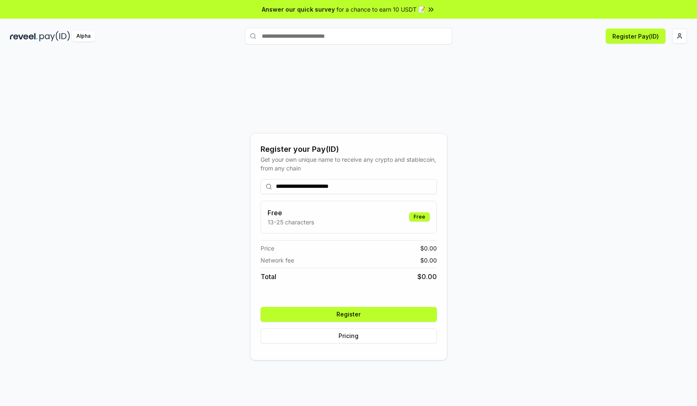 The image size is (697, 406). What do you see at coordinates (349, 164) in the screenshot?
I see `div: Get your own unique name to receive any crypto and stablecoin, from any chain` at bounding box center [349, 164].